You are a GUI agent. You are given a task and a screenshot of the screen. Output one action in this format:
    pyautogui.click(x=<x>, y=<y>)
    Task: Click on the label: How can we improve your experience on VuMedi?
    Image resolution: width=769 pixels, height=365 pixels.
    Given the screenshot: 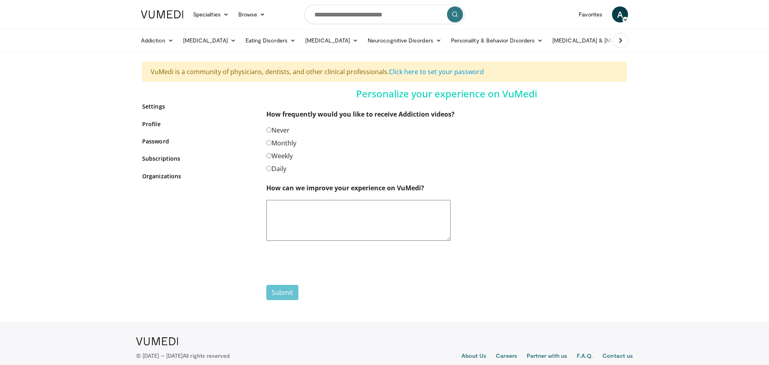 What is the action you would take?
    pyautogui.click(x=345, y=188)
    